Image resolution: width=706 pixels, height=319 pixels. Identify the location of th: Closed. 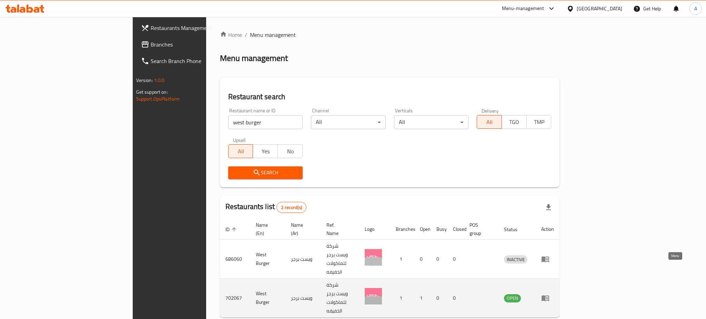
(456, 229).